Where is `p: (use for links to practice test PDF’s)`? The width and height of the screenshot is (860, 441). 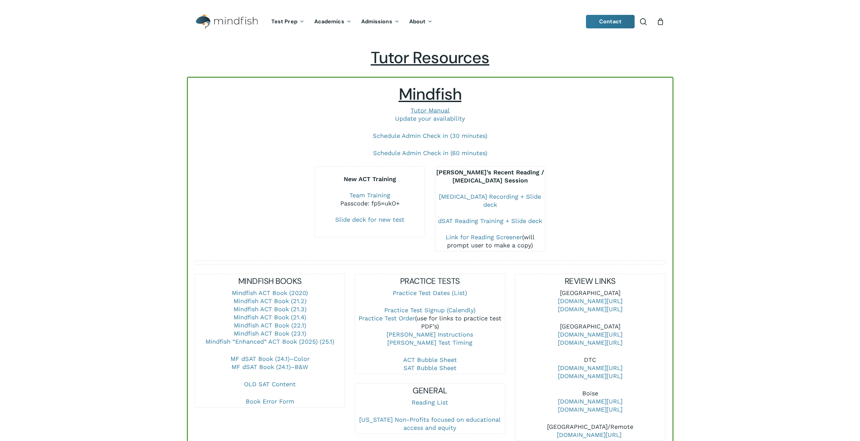
p: (use for links to practice test PDF’s) is located at coordinates (430, 331).